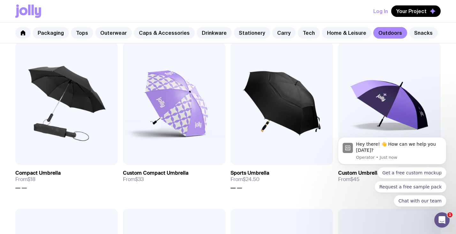 The height and width of the screenshot is (234, 456). I want to click on h3: Custom Compact Umbrella, so click(155, 173).